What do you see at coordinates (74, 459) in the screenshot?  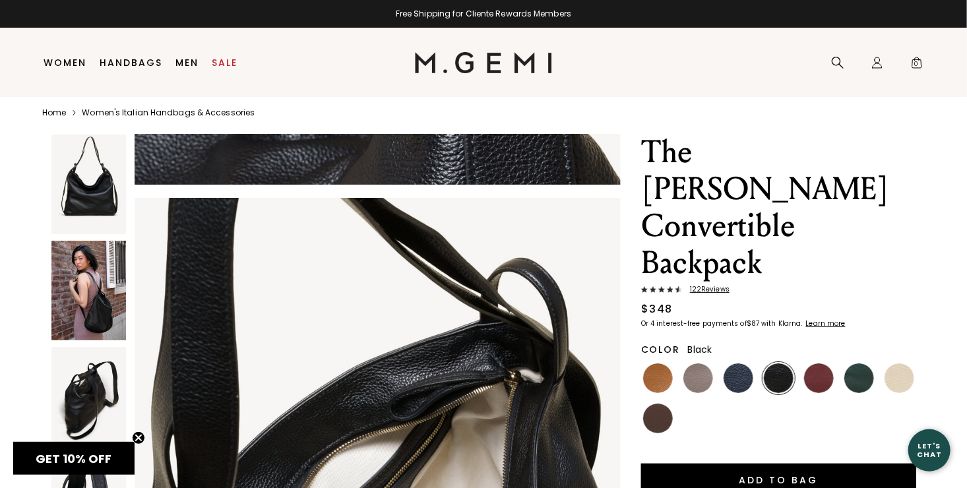 I see `span: GET 10% OFF` at bounding box center [74, 459].